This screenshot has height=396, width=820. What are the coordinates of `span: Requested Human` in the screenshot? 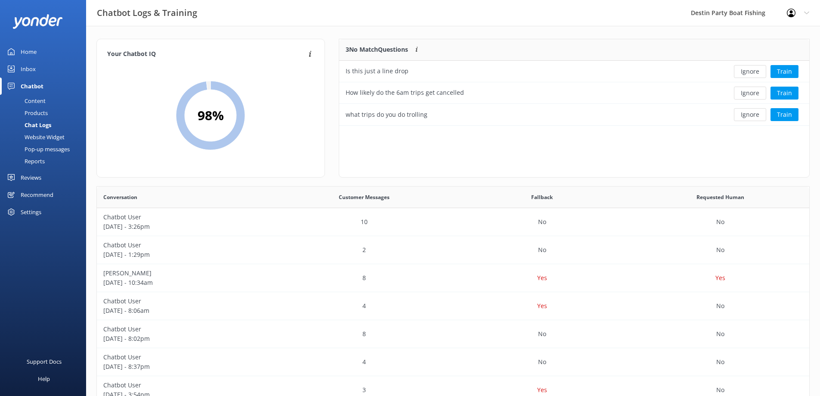 It's located at (720, 197).